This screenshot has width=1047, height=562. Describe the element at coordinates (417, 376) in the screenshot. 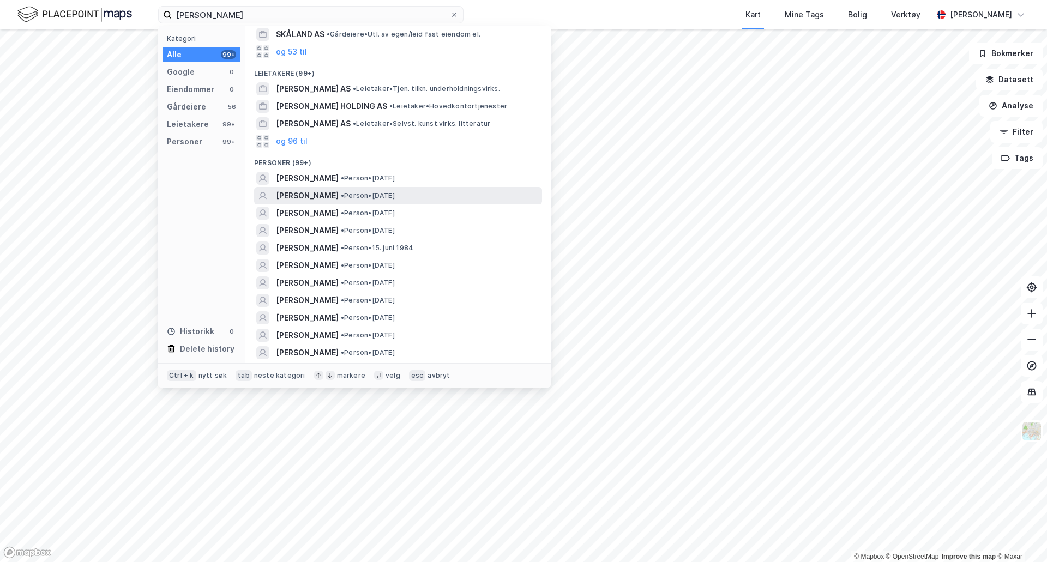

I see `div: esc` at that location.